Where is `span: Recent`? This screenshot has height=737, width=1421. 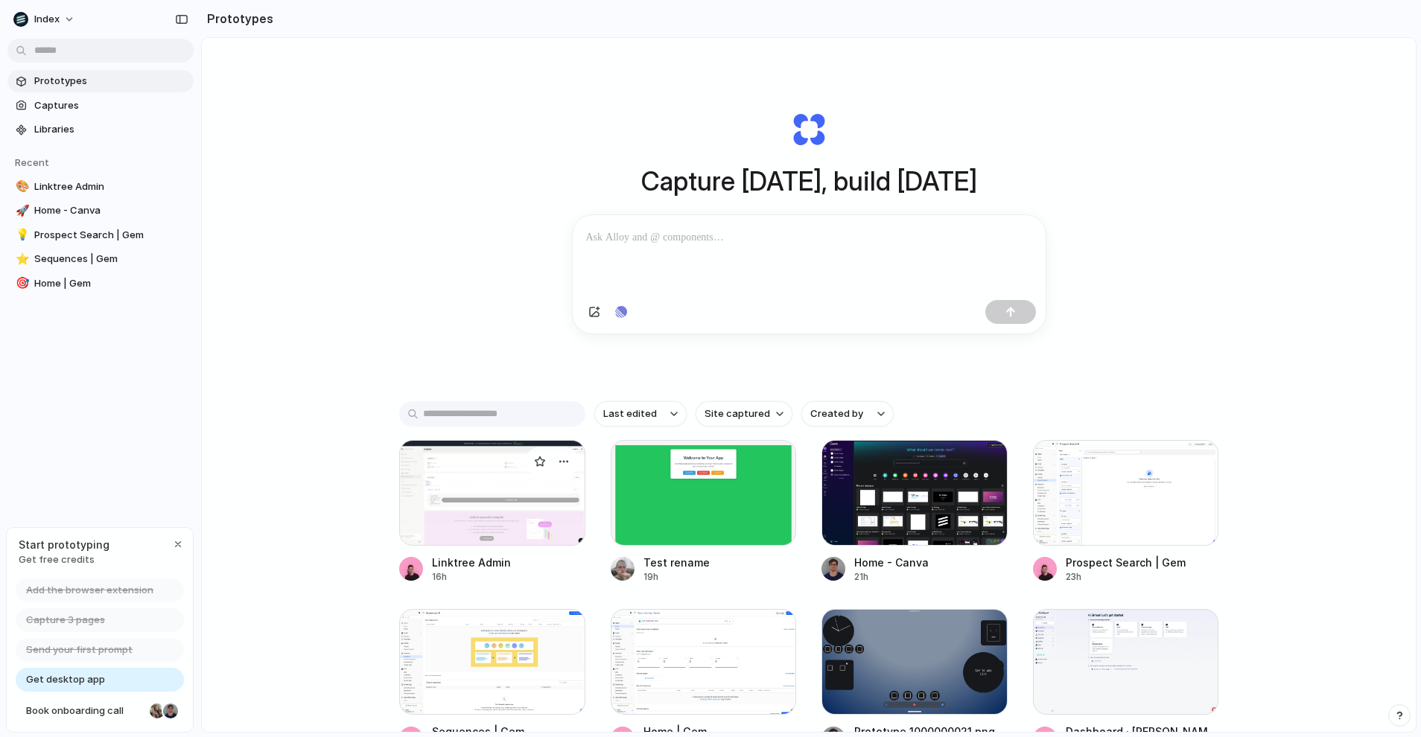 span: Recent is located at coordinates (32, 162).